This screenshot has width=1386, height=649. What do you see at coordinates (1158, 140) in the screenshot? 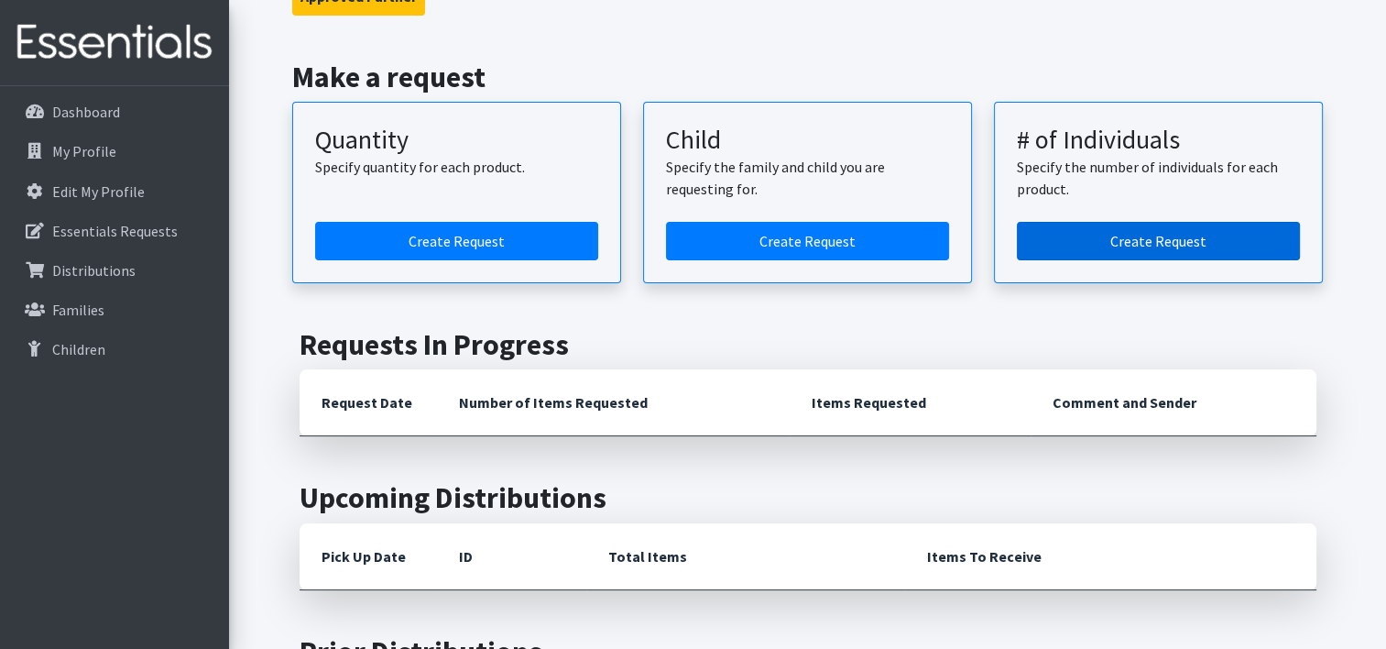
I see `h3: # of Individuals` at bounding box center [1158, 140].